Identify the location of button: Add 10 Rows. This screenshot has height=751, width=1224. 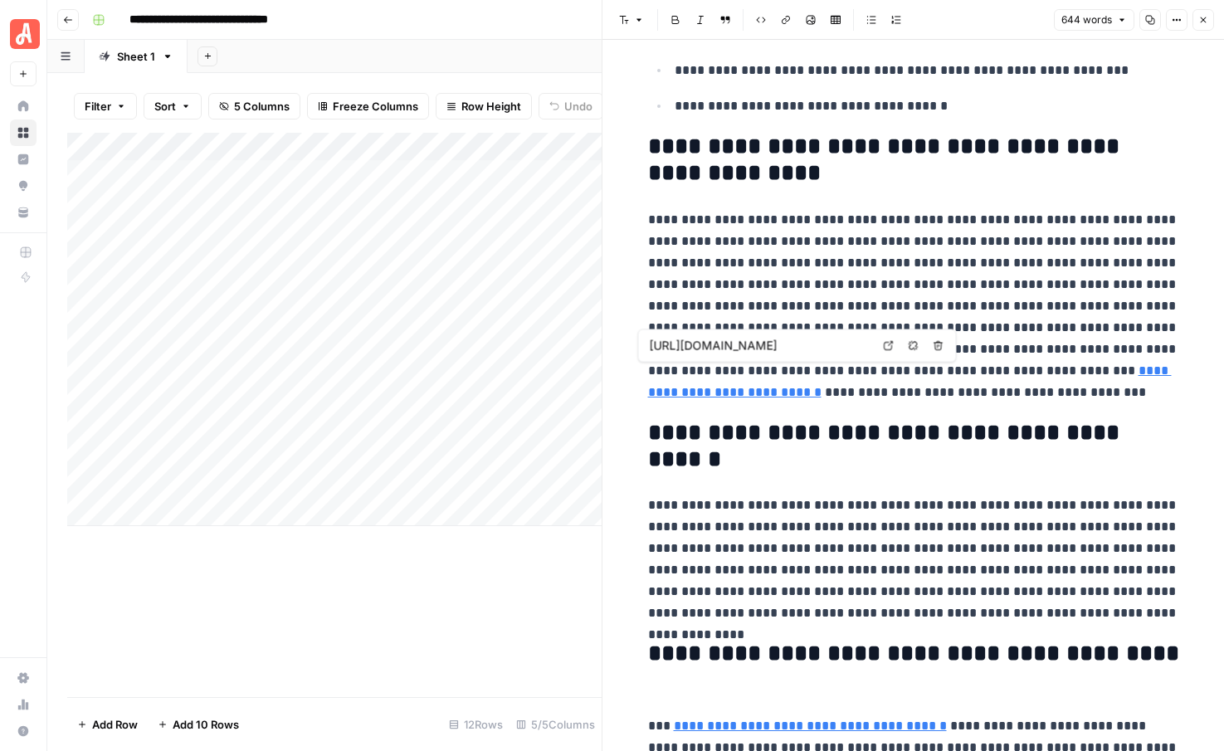
(198, 725).